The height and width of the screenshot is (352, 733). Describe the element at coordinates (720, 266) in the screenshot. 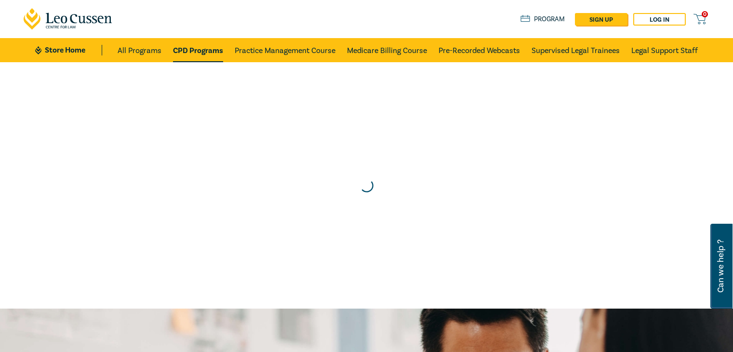

I see `span: Can we help ?` at that location.